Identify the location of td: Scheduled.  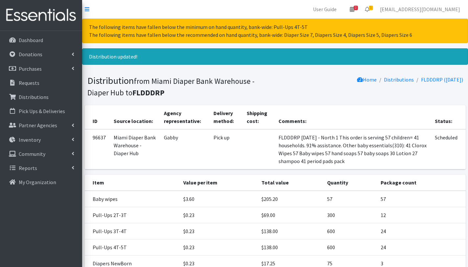
(448, 149).